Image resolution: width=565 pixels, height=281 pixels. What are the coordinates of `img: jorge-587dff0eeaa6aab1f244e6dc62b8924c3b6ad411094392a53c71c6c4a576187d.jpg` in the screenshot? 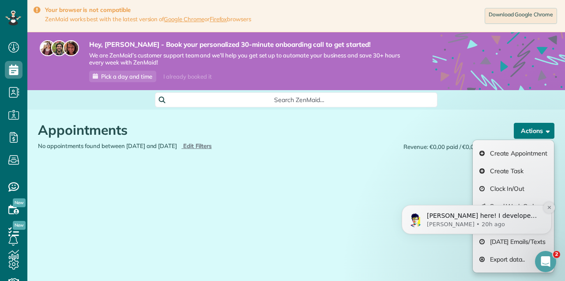 It's located at (59, 48).